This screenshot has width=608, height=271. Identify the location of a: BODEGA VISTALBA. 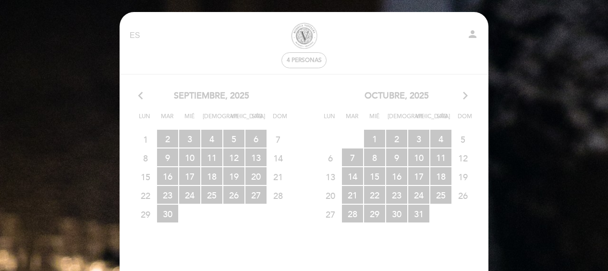
(304, 36).